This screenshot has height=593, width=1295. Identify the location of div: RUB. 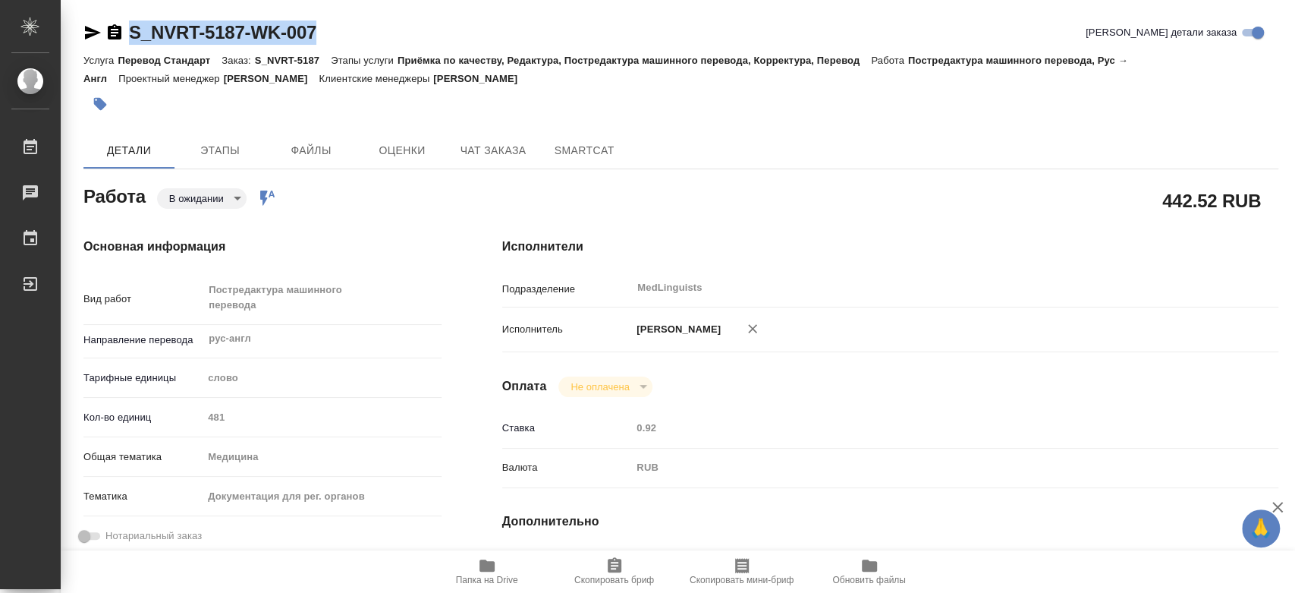
(922, 468).